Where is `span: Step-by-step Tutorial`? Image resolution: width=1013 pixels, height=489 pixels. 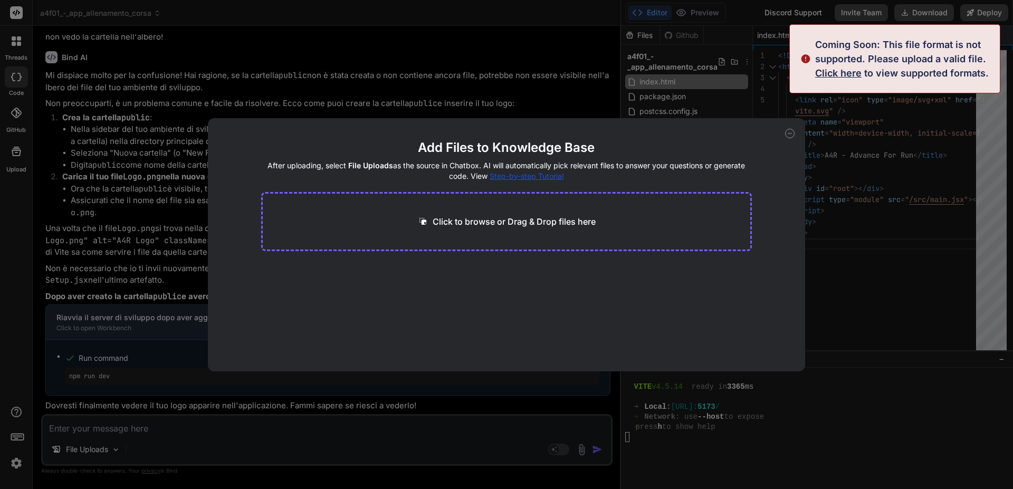 span: Step-by-step Tutorial is located at coordinates (527, 176).